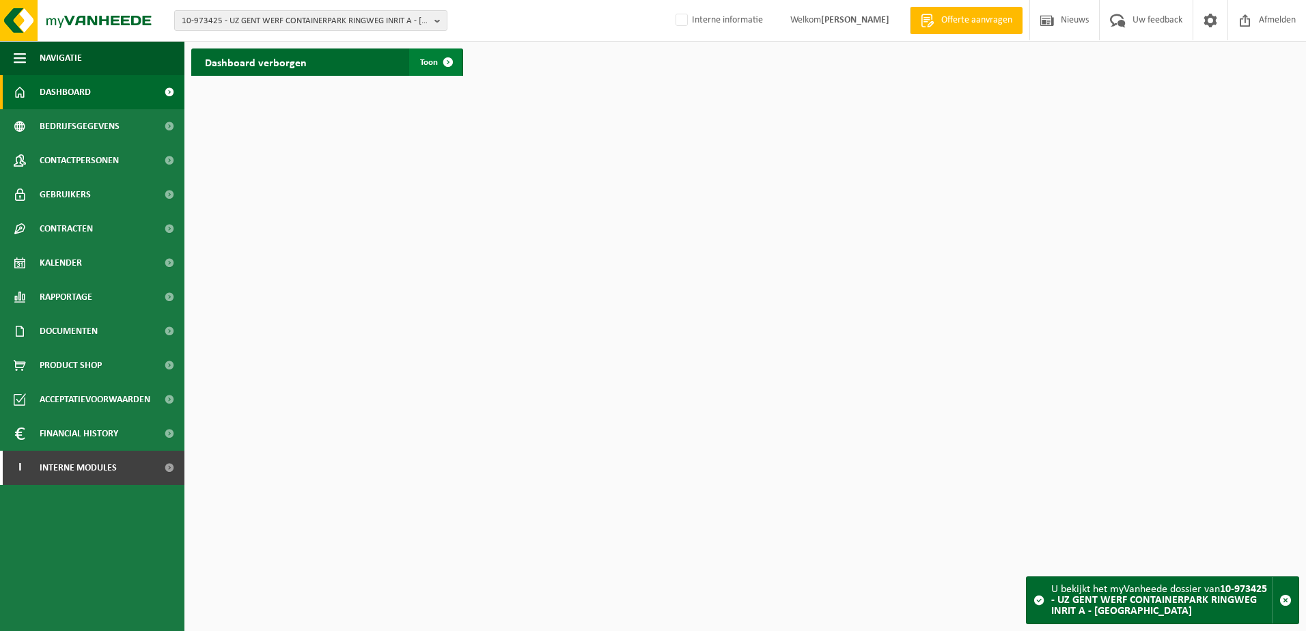 Image resolution: width=1306 pixels, height=631 pixels. I want to click on span: Toon, so click(429, 62).